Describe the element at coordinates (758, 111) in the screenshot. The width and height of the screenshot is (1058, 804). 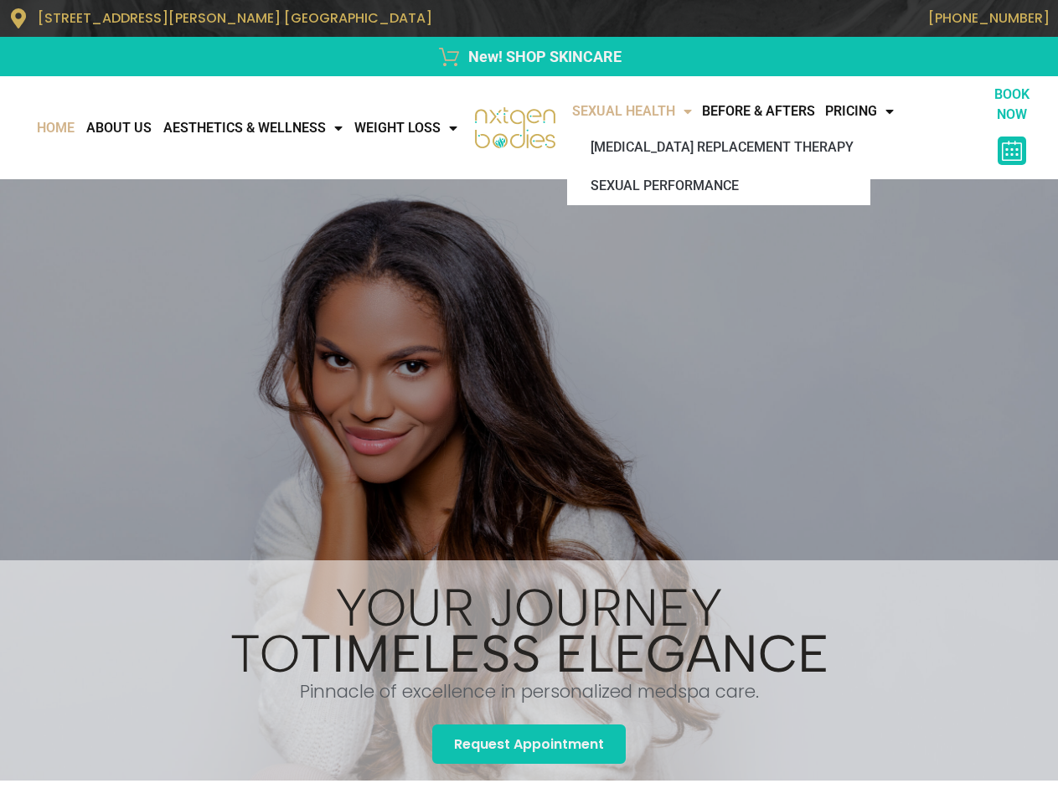
I see `a: Before & Afters` at that location.